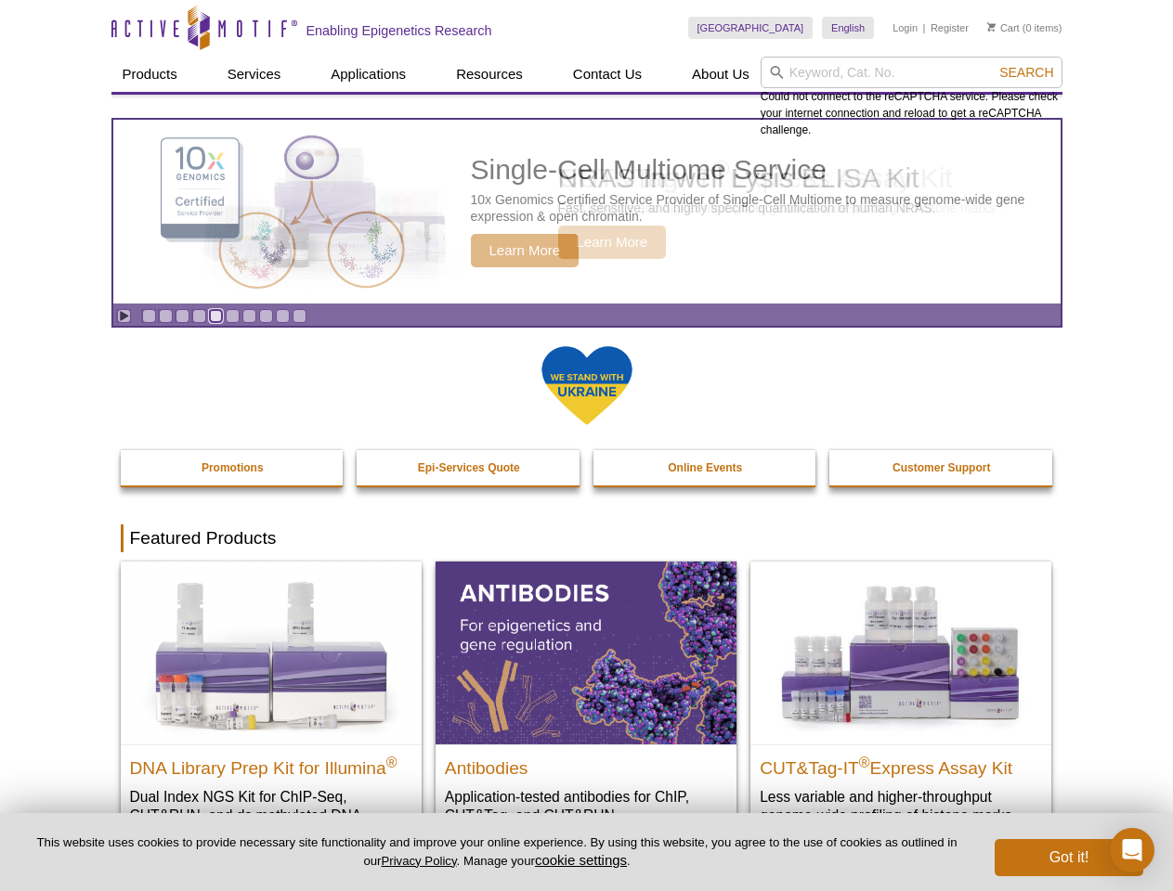  Describe the element at coordinates (705, 468) in the screenshot. I see `strong: Online Events` at that location.